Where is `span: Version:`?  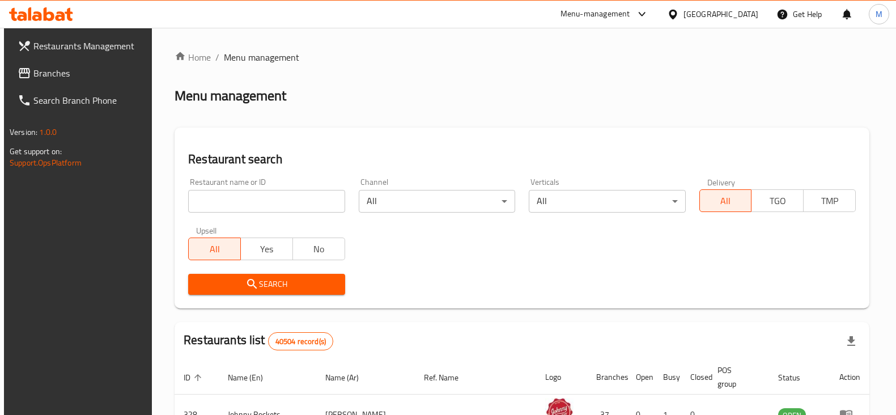 span: Version: is located at coordinates (23, 132).